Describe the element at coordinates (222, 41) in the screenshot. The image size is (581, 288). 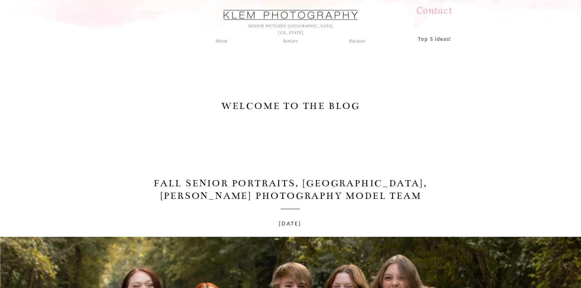
I see `a: About` at that location.